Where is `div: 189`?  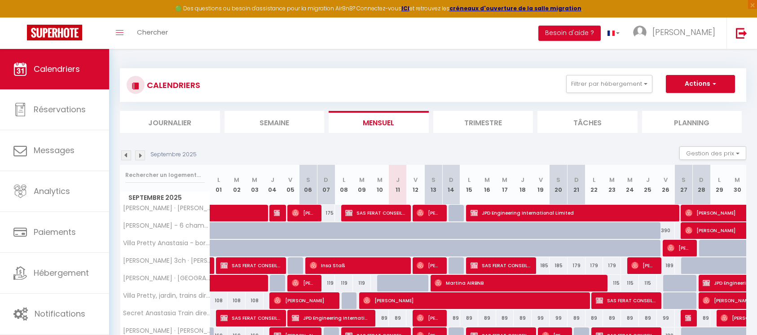 div: 189 is located at coordinates (666, 265).